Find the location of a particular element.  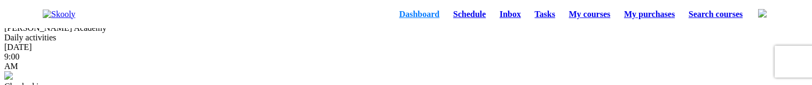

div: 9:00 is located at coordinates (406, 62).